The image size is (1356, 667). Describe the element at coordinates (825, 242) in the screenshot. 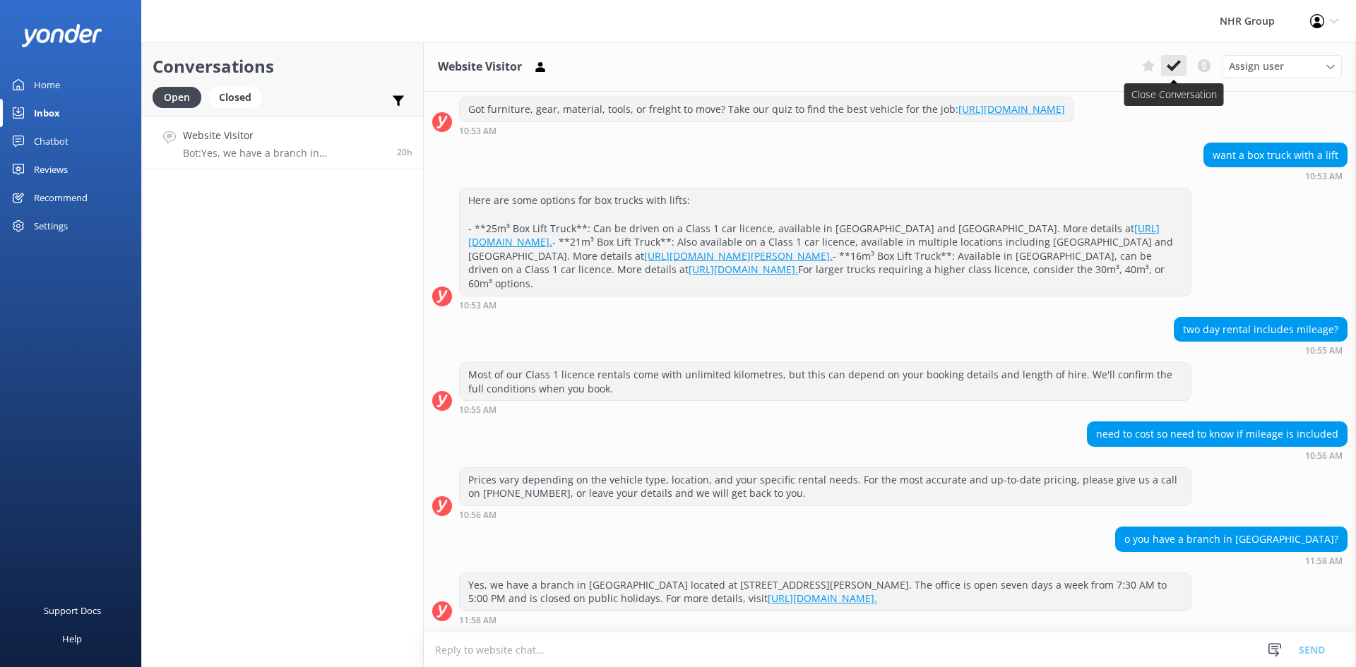

I see `div: Here are some options for box trucks with lifts: - **25m³ Box Lift Truck**: Can be driven on a Cl...` at that location.